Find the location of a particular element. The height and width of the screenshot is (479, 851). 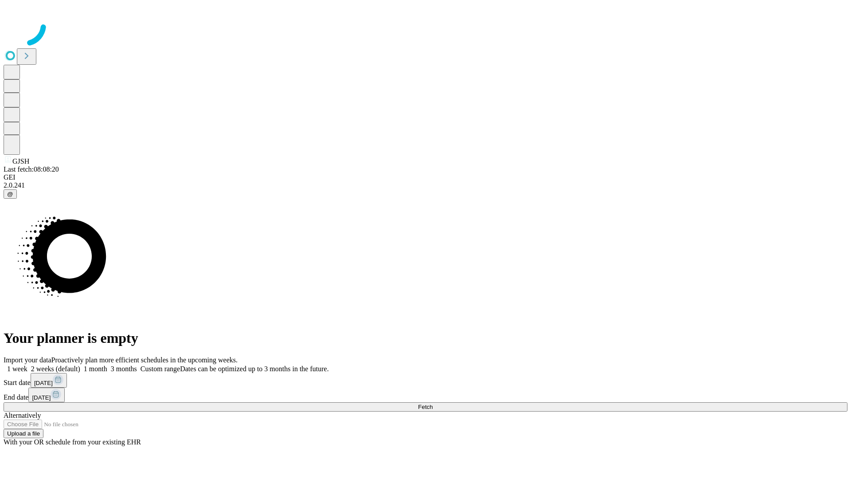

span: 1 week is located at coordinates (17, 368).